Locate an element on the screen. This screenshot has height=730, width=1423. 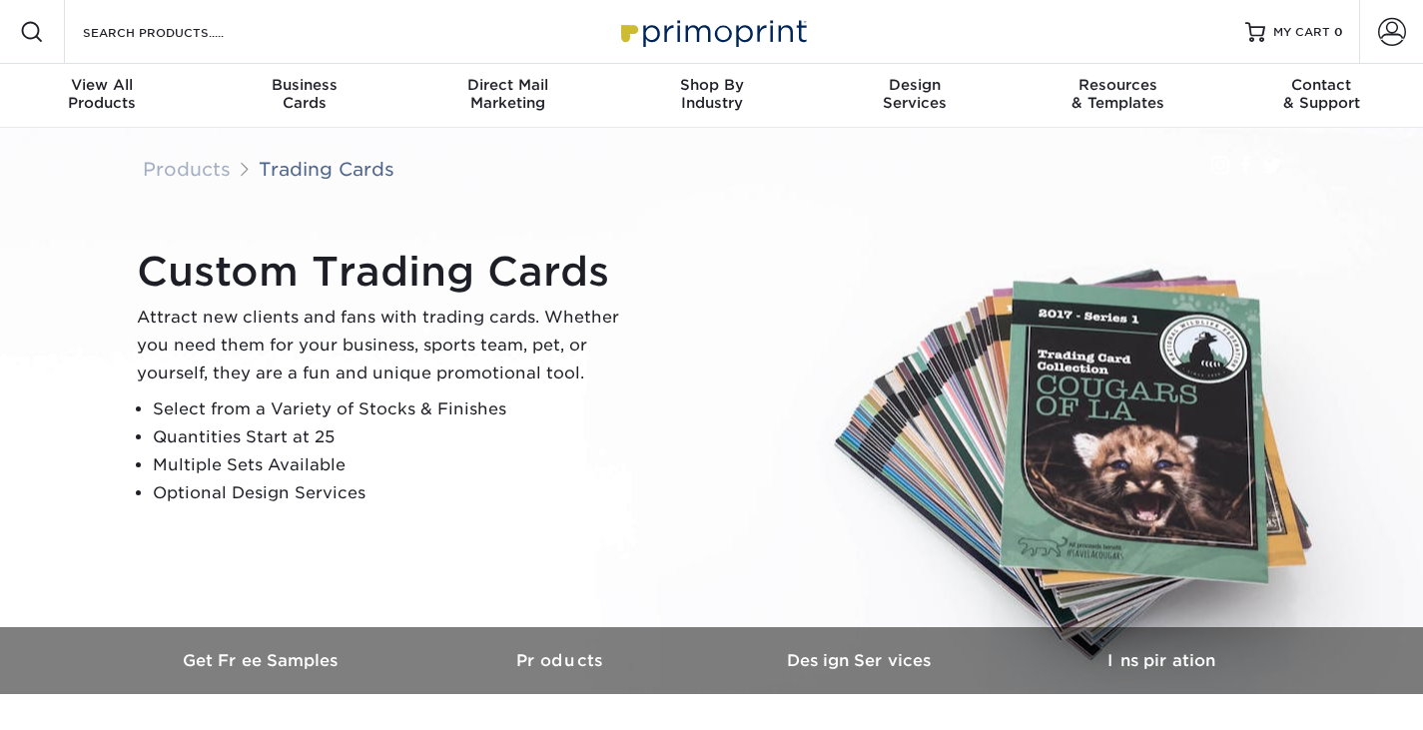
a: DesignServices is located at coordinates (915, 96).